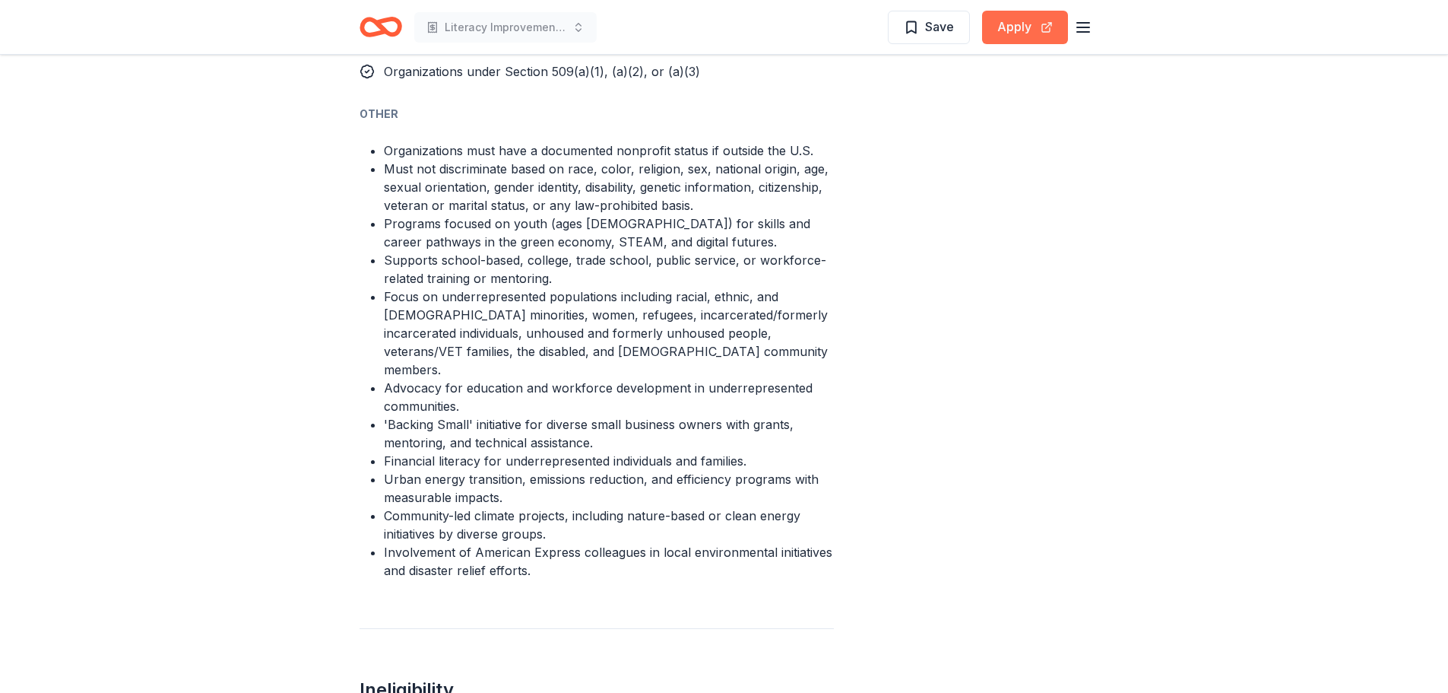 The height and width of the screenshot is (693, 1448). What do you see at coordinates (542, 71) in the screenshot?
I see `span: Organizations under Section 509(a)(1), (a)(2), or (a)(3)` at bounding box center [542, 71].